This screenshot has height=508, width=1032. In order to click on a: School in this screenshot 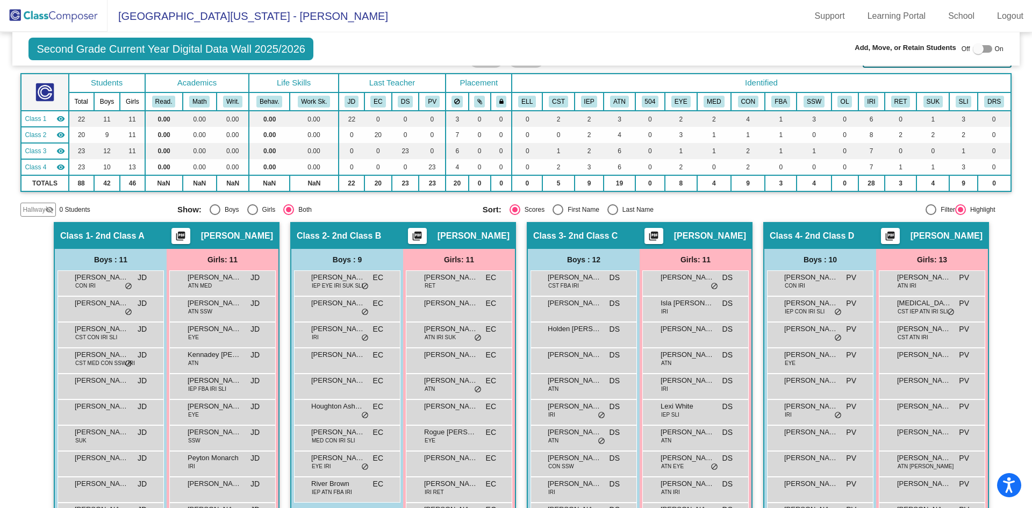, I will do `click(961, 16)`.